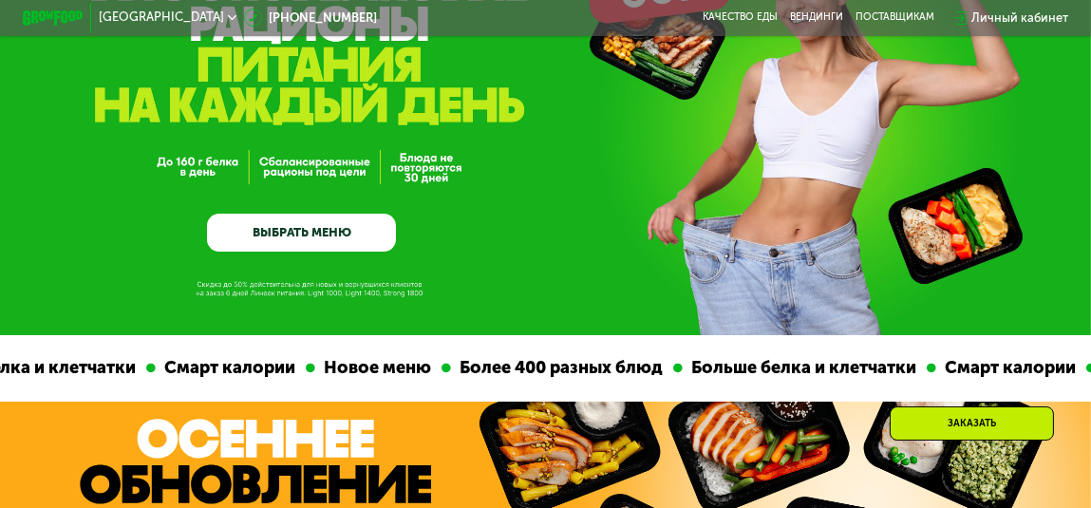 The width and height of the screenshot is (1091, 508). What do you see at coordinates (740, 17) in the screenshot?
I see `a: Качество еды` at bounding box center [740, 17].